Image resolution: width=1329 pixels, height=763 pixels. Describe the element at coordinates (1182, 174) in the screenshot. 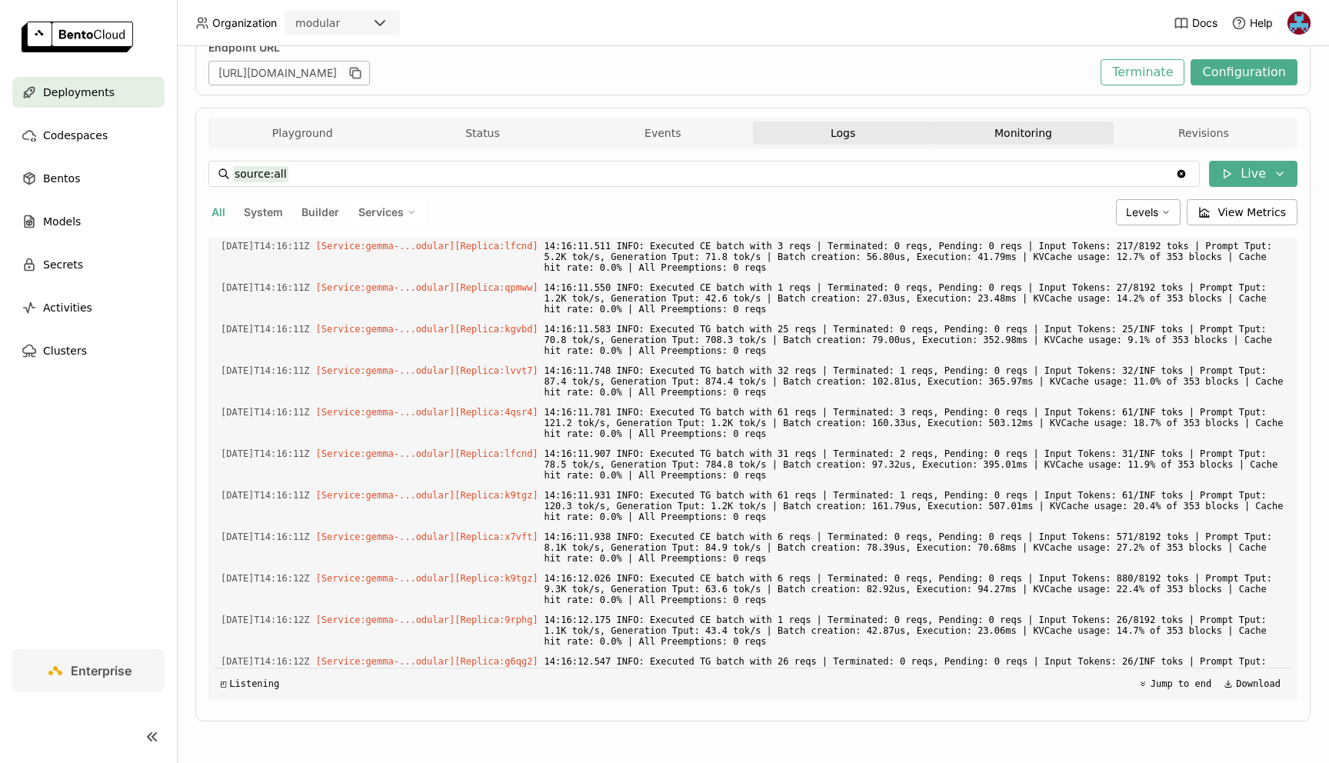

I see `svg: Clear value` at that location.